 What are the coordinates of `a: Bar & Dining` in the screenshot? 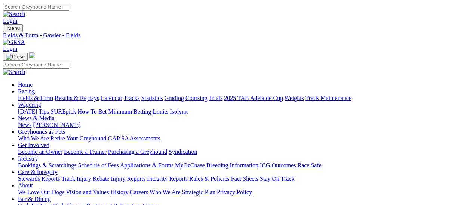 It's located at (34, 199).